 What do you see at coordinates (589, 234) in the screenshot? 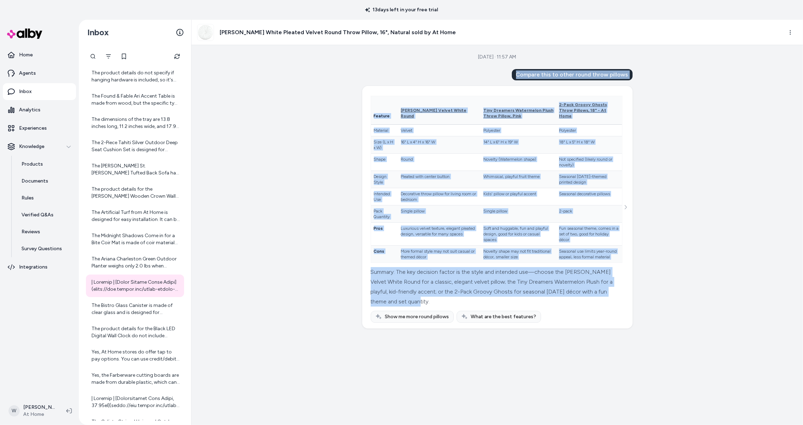
I see `td: Fun seasonal theme, comes in a set of two, good for holiday décor` at bounding box center [589, 234].